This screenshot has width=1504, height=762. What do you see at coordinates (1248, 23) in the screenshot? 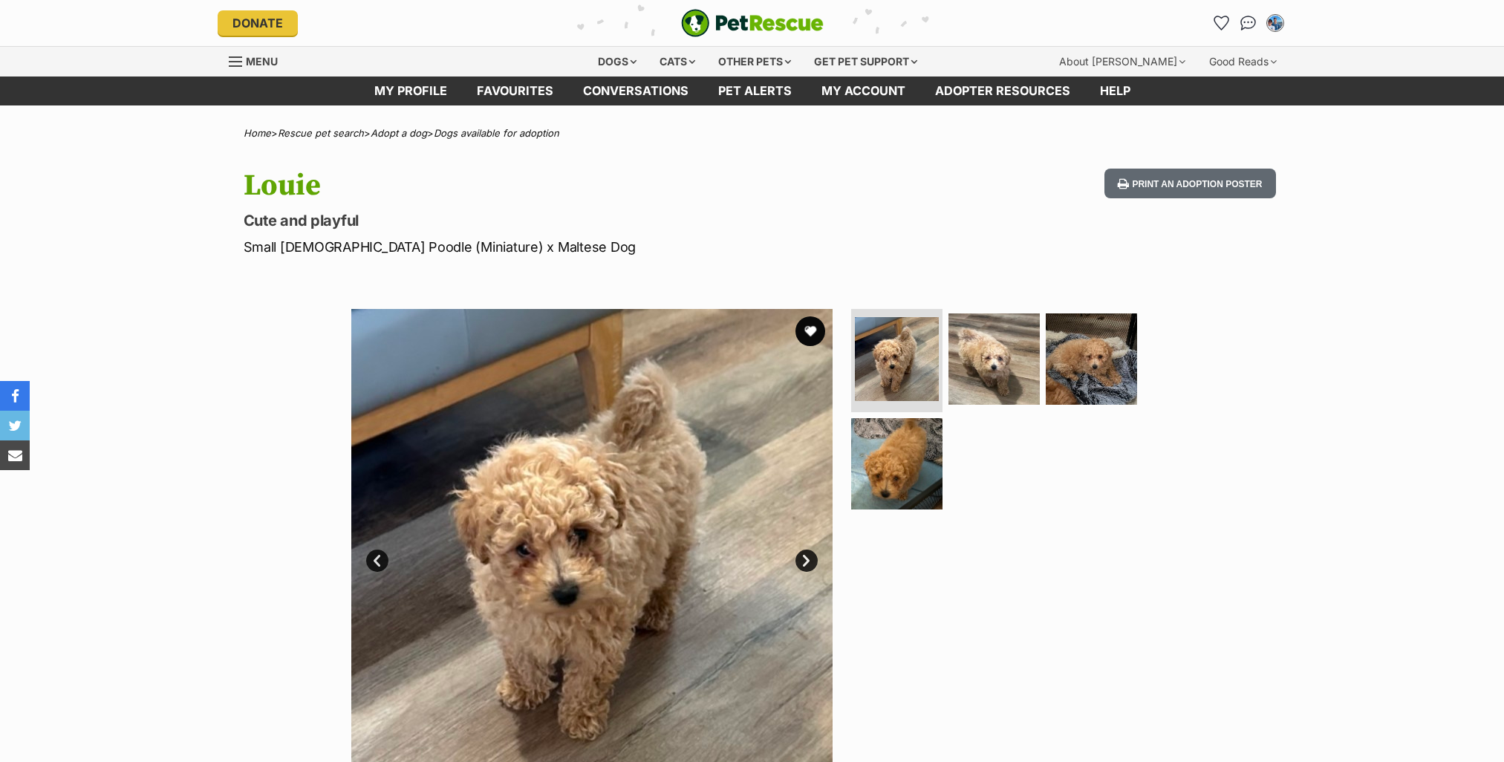
I see `img: chat-41dd97257d64d25036548639549fe6c8038ab92f7586957e7f3b1b290dea8141.svg` at bounding box center [1248, 23].